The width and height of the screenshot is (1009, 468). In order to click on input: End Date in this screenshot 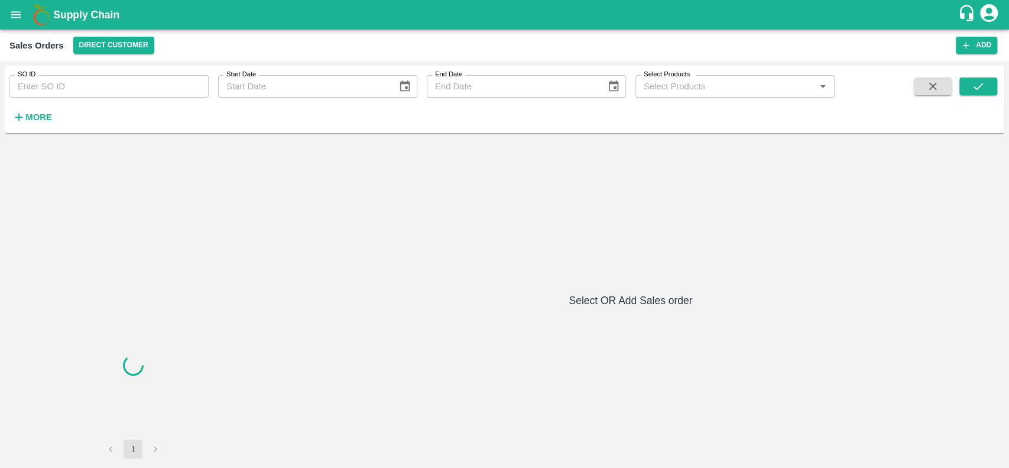, I will do `click(512, 86)`.